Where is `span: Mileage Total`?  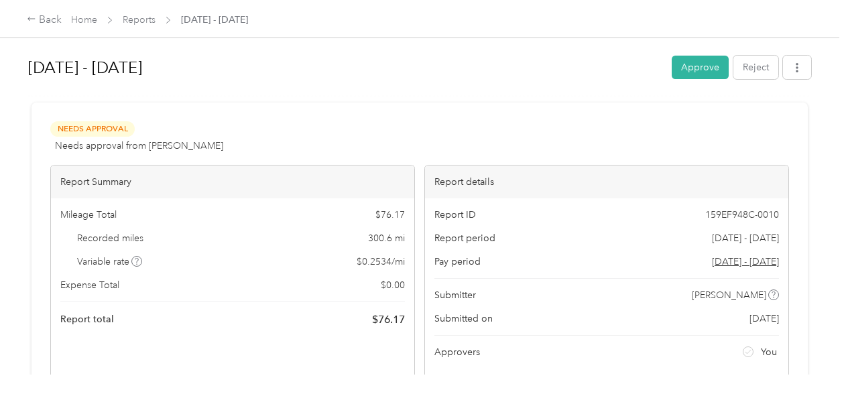 span: Mileage Total is located at coordinates (89, 215).